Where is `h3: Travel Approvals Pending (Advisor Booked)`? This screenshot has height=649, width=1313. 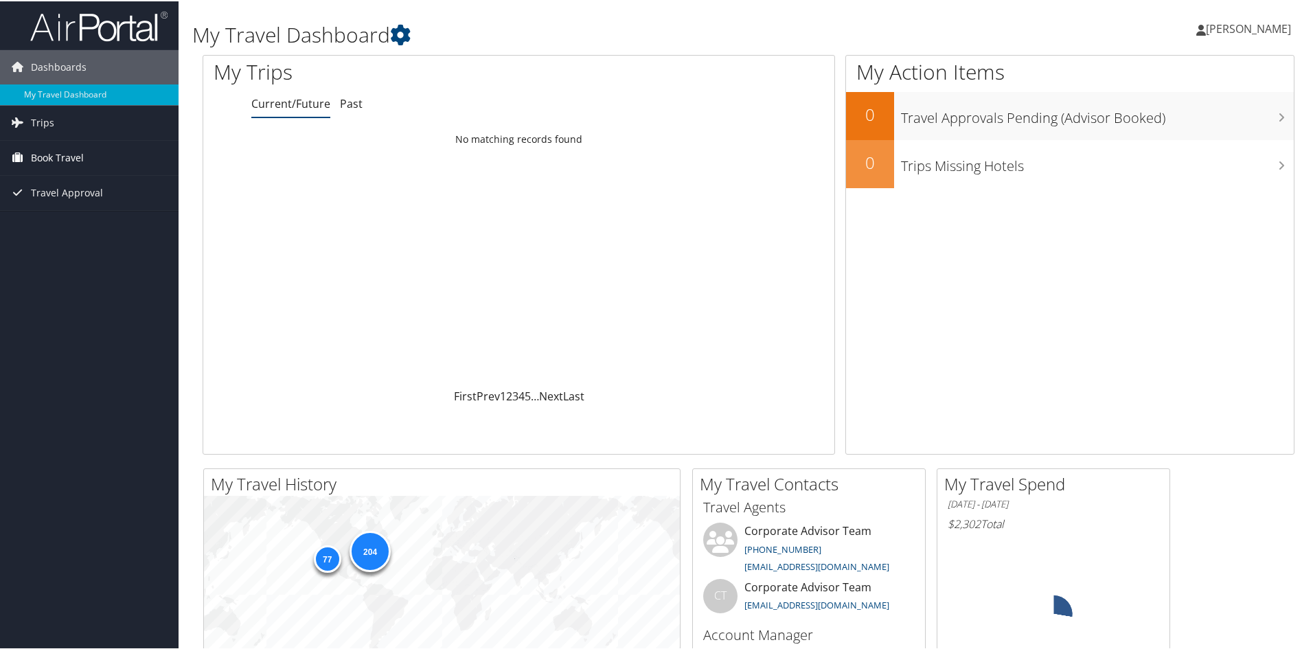
h3: Travel Approvals Pending (Advisor Booked) is located at coordinates (1097, 113).